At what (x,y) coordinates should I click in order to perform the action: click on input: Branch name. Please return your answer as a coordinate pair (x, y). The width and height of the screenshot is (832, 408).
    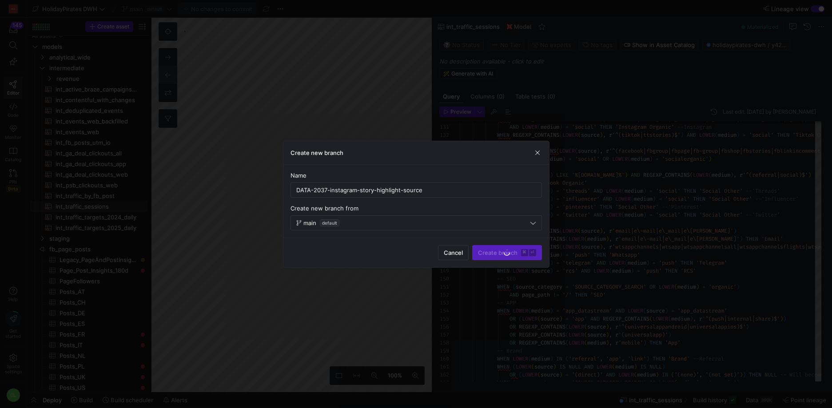
    Looking at the image, I should click on (416, 190).